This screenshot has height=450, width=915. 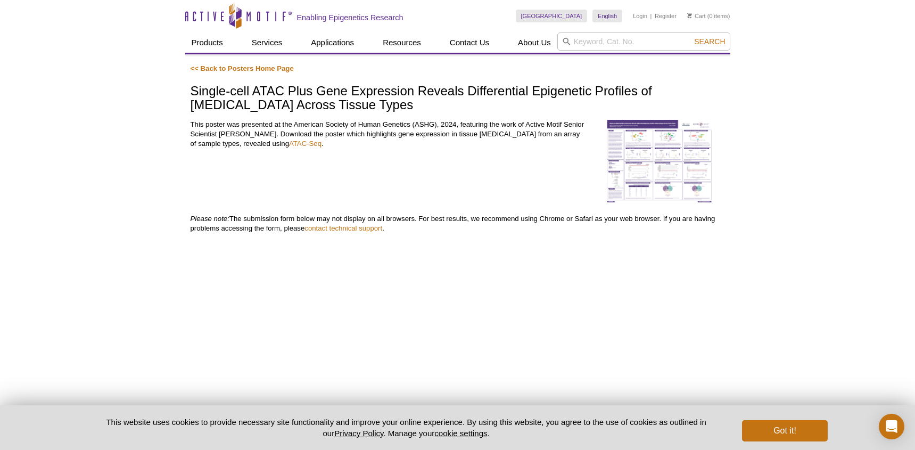 What do you see at coordinates (643, 42) in the screenshot?
I see `input: Keyword, Cat. No.` at bounding box center [643, 42].